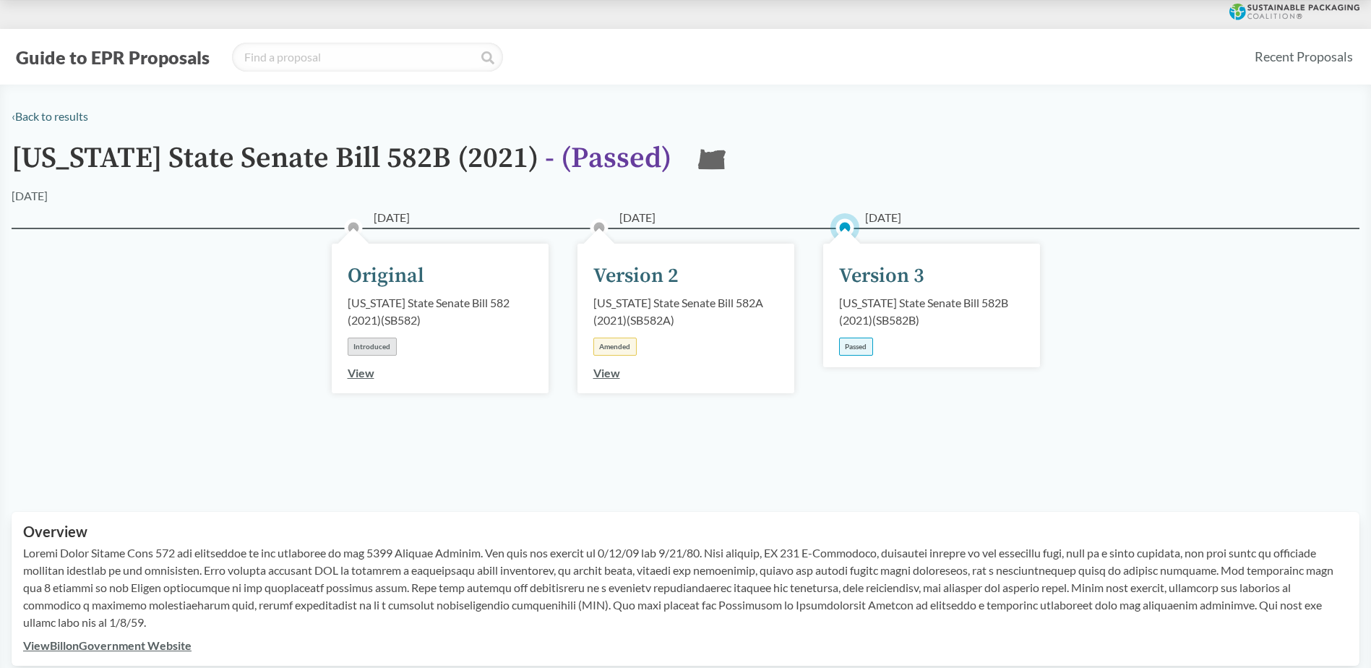  I want to click on a: Recent Proposals, so click(1304, 56).